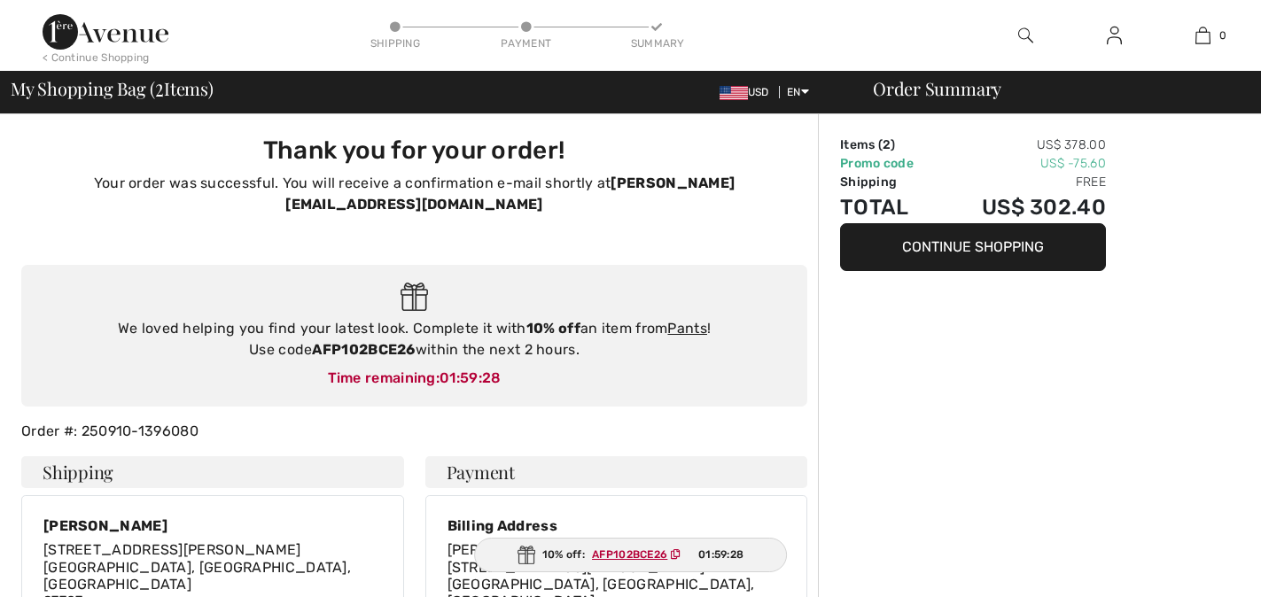  What do you see at coordinates (213, 472) in the screenshot?
I see `h4: Shipping` at bounding box center [213, 472].